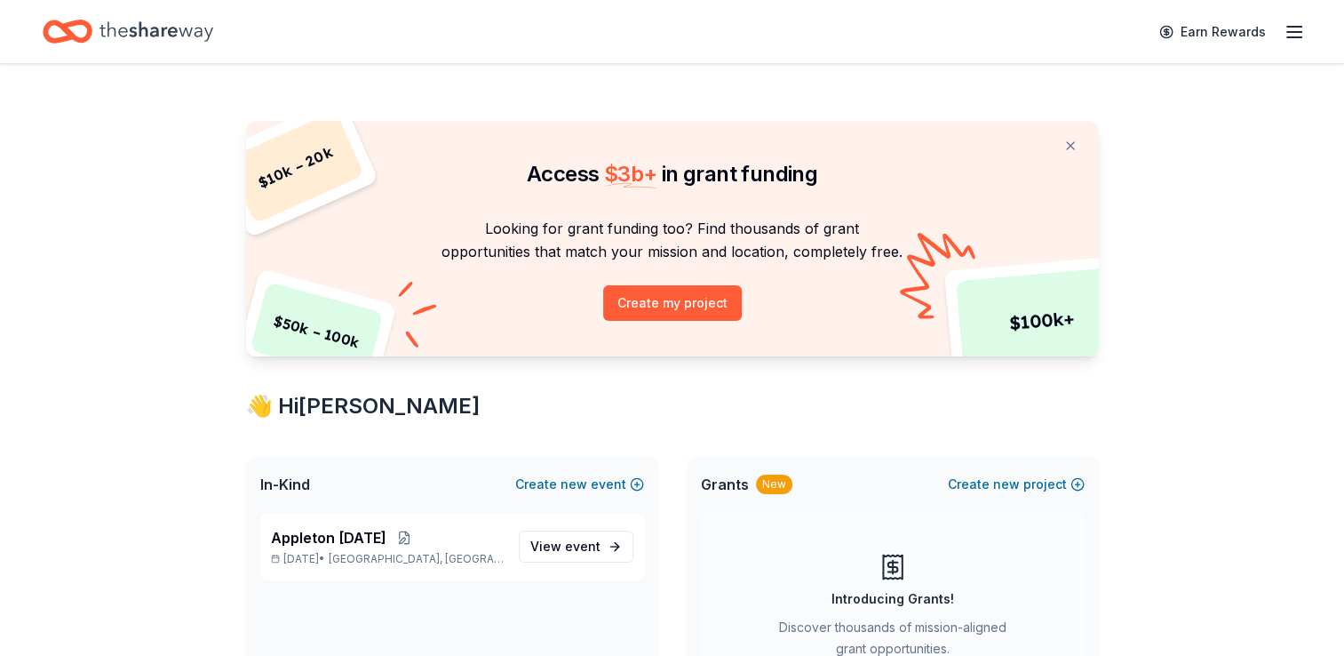  Describe the element at coordinates (583, 545) in the screenshot. I see `span: event` at that location.